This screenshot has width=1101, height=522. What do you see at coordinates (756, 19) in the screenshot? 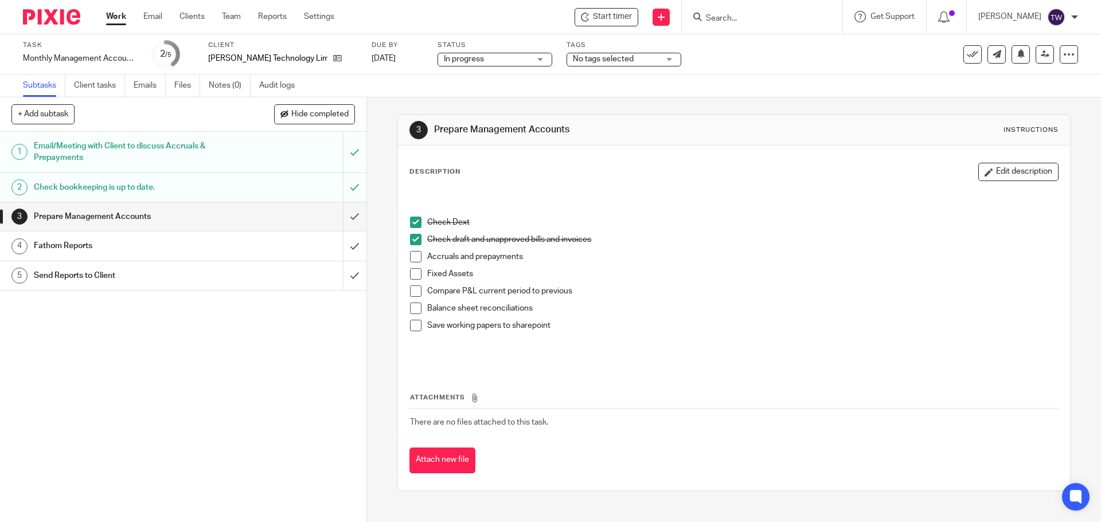
I see `input: Search` at bounding box center [756, 19].